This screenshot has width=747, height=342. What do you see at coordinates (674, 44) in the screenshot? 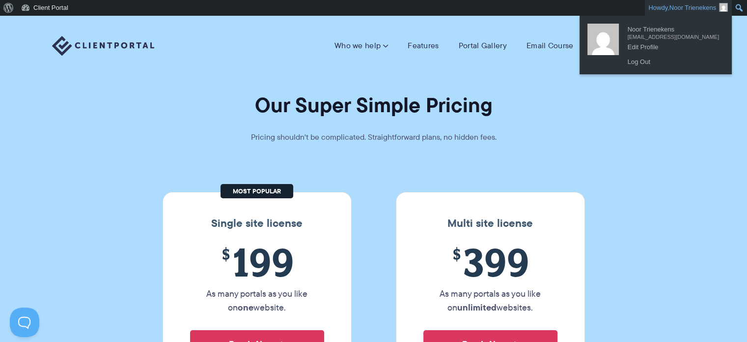
I see `span: Edit Profile` at bounding box center [674, 44].